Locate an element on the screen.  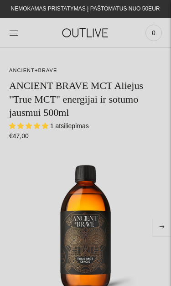
div: NEMOKAMAS PRISTATYMAS Į PAŠTOMATUS NUO 50EUR is located at coordinates (85, 9).